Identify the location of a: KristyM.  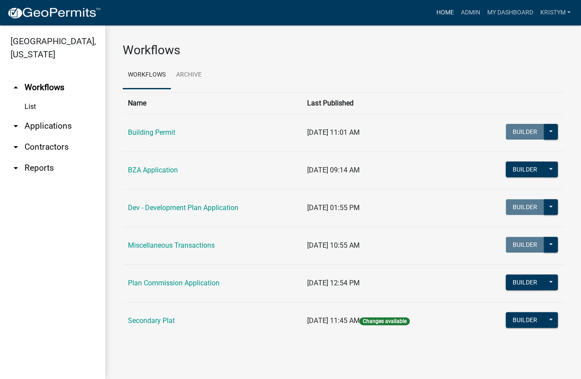
(555, 13).